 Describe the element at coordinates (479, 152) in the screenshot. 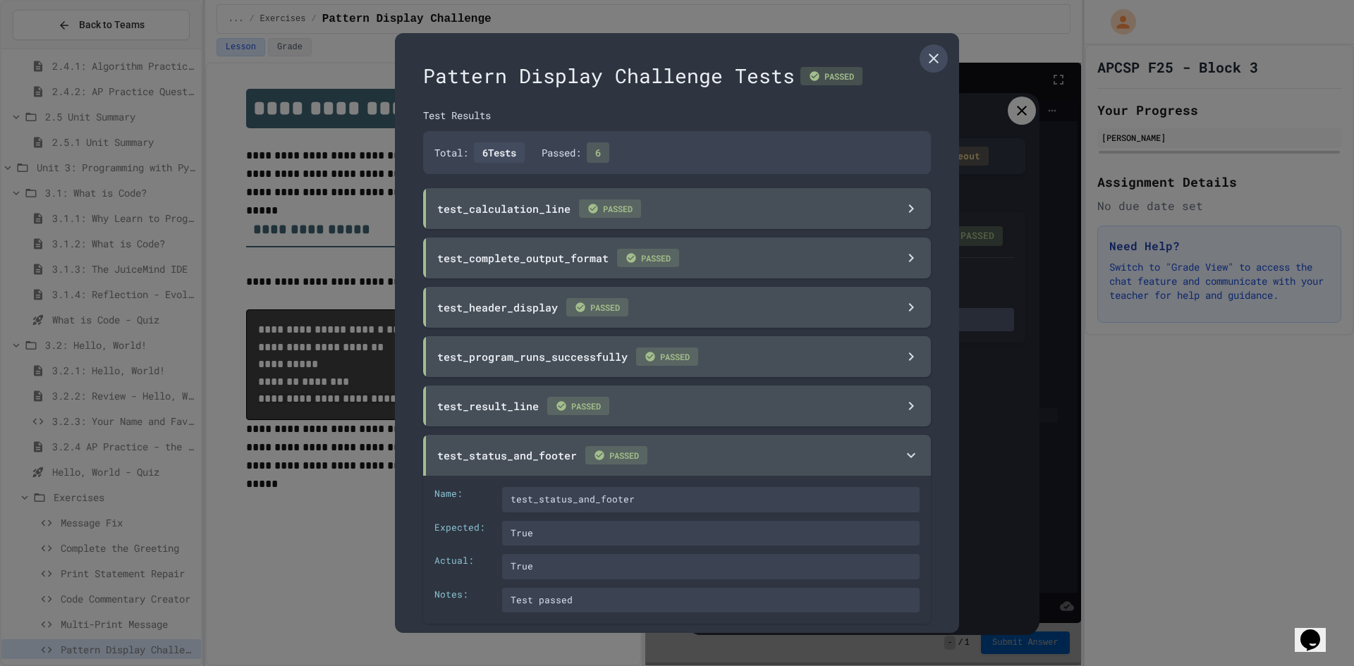

I see `div: Total:` at that location.